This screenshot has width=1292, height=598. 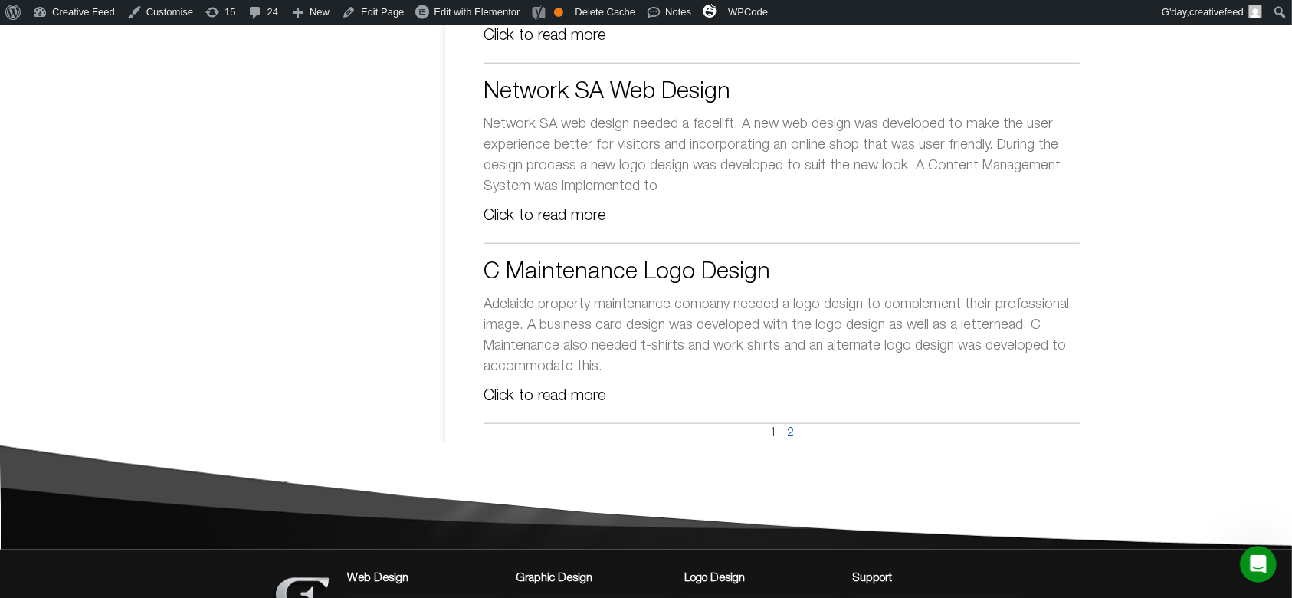 What do you see at coordinates (710, 11) in the screenshot?
I see `img: svg+xml;base64,PHN2ZyB4bWxucz0iaHR0cDovL3d3dy53My5vcmcvMjAwMC9zdmciIHZpZXdCb3g9IjAgMCAzMiAzMiI+PG...` at bounding box center [710, 11].